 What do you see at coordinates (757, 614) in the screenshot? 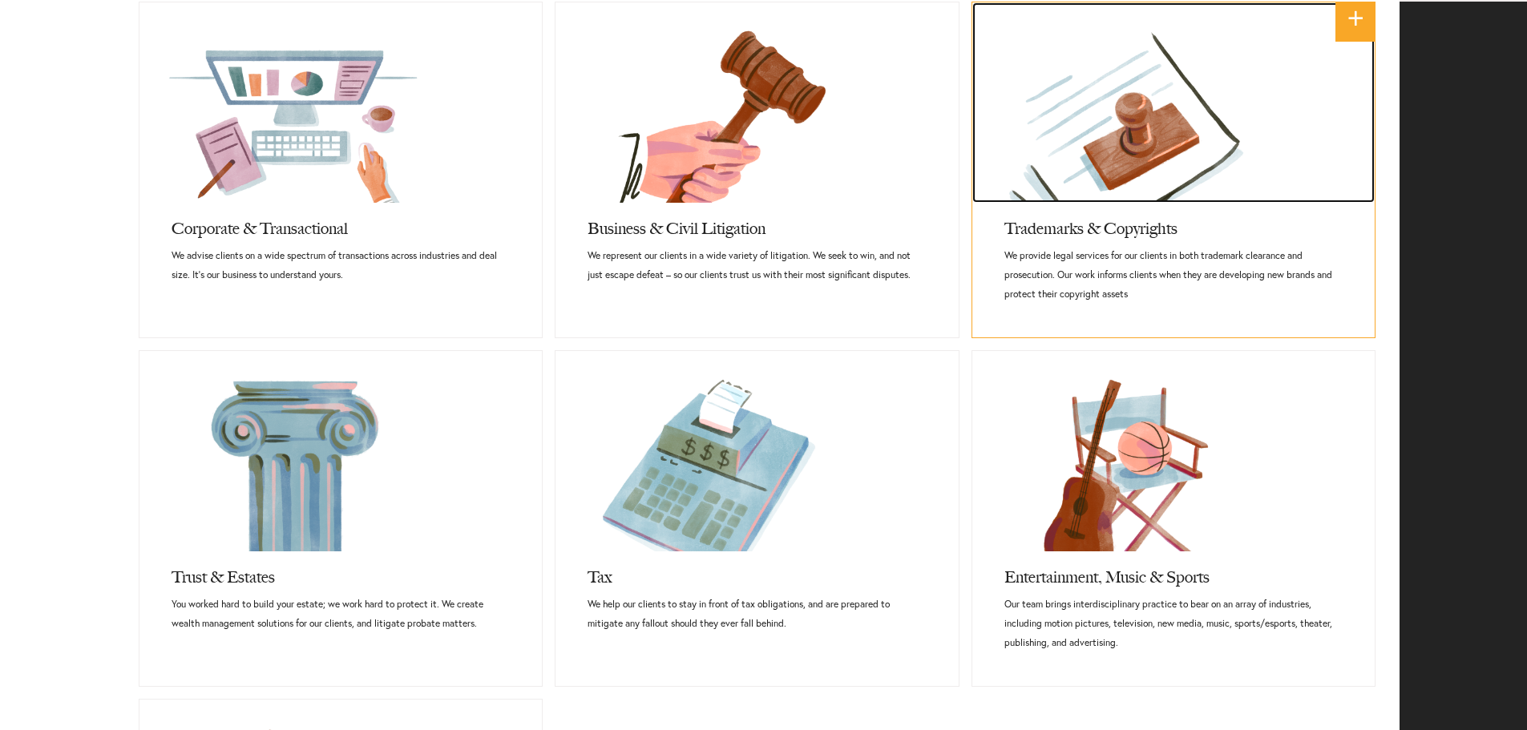
I see `p: We help our clients to stay in front of tax obligations, and are prepared to mitigate any fallout...` at bounding box center [757, 614].